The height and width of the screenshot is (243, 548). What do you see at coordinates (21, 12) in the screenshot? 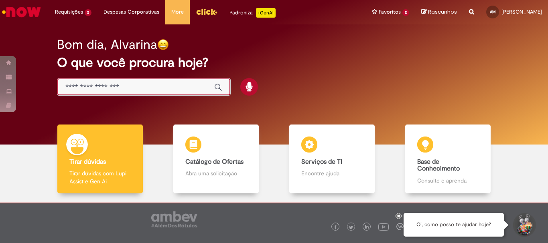
I see `img: ServiceNow` at bounding box center [21, 12].